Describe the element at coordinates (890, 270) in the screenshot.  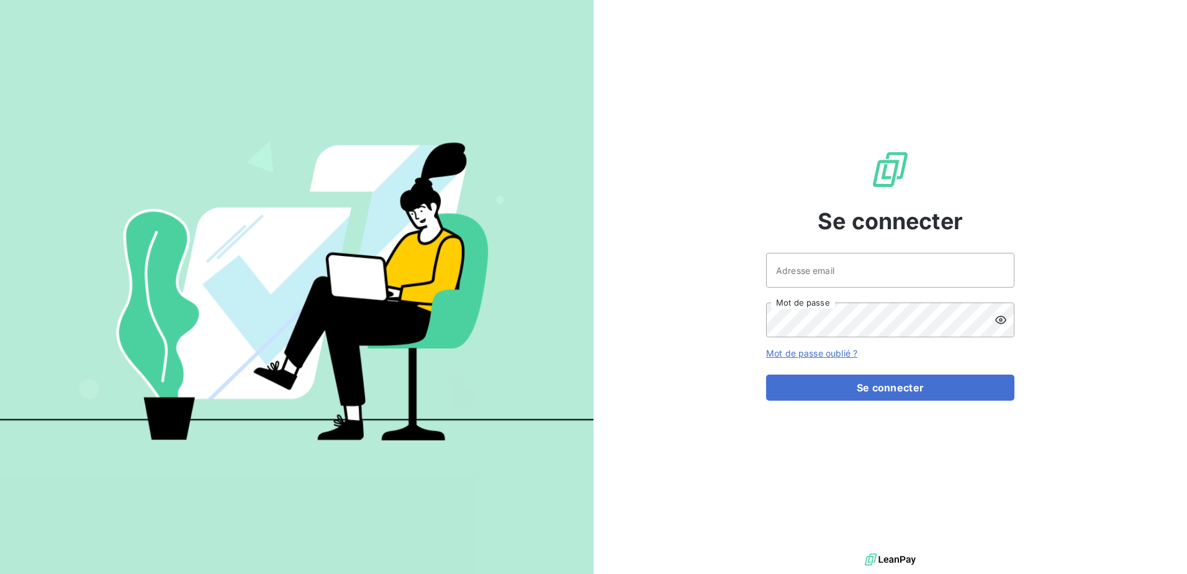
I see `input: placeholder` at that location.